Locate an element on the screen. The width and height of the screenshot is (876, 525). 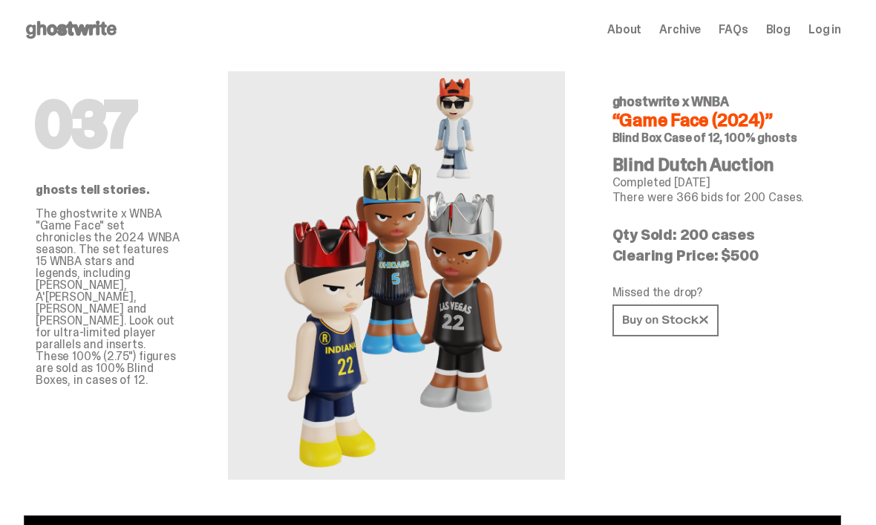
img: WNBA&ldquo;Game Face (2024)&rdquo; is located at coordinates (396, 276).